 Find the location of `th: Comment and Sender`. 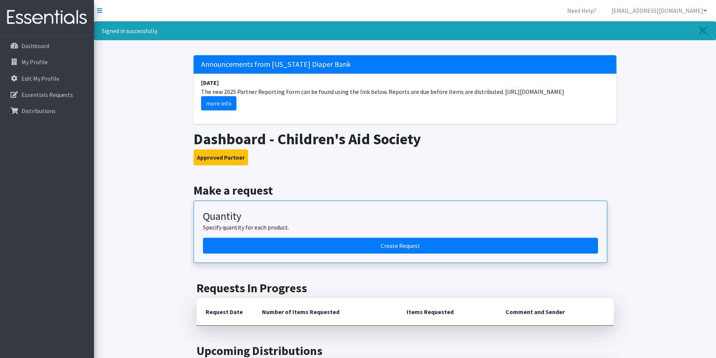

th: Comment and Sender is located at coordinates (555, 312).